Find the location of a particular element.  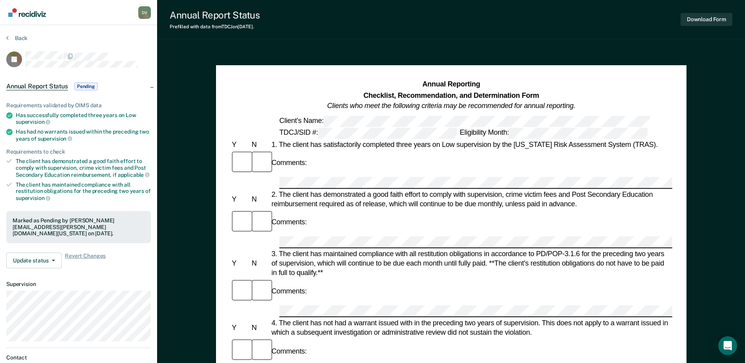

button: Download Form is located at coordinates (707, 19).